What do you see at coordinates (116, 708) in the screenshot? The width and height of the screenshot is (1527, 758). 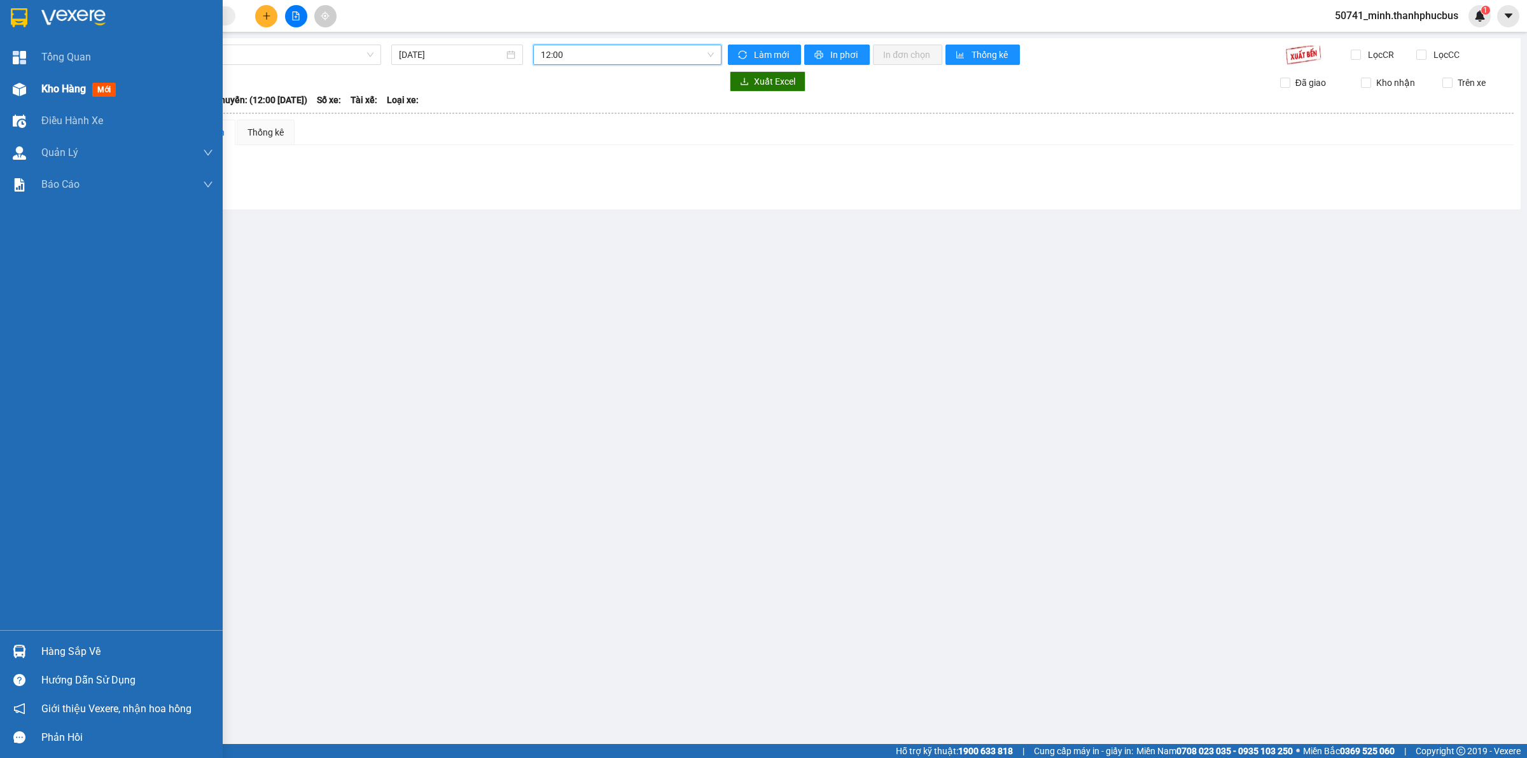 I see `span: Giới thiệu Vexere, nhận hoa hồng` at bounding box center [116, 708].